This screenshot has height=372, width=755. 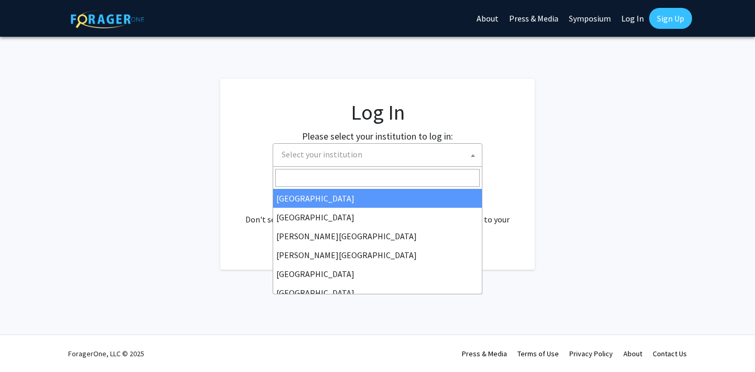 What do you see at coordinates (378, 178) in the screenshot?
I see `input: Search` at bounding box center [378, 178].